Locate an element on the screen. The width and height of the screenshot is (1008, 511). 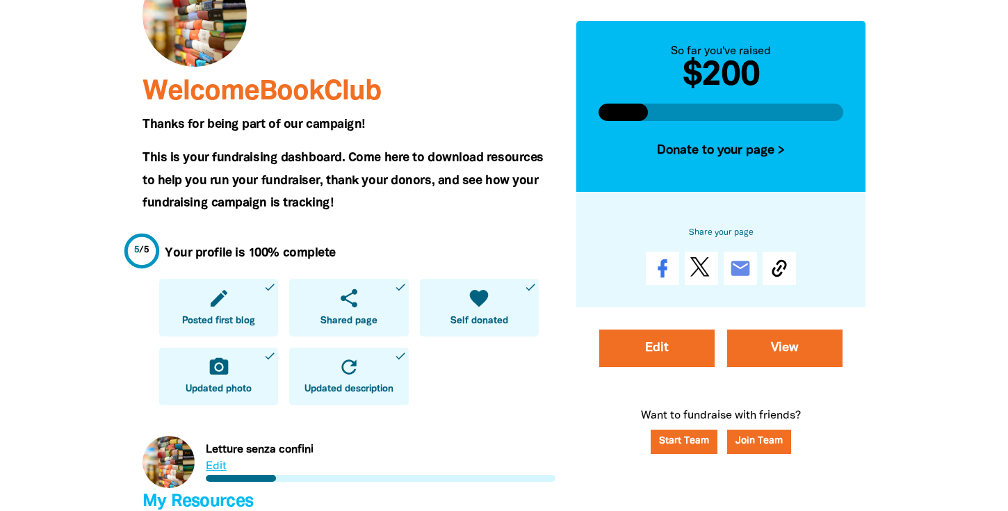
a: Edit is located at coordinates (657, 348).